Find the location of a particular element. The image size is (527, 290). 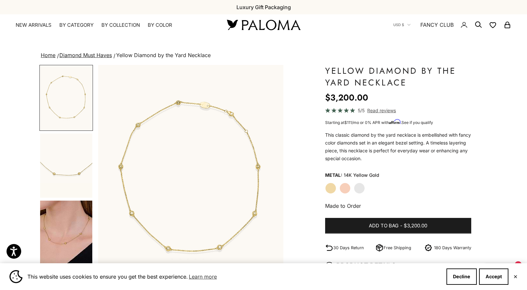

div: This classic diamond by the yard necklace is embellished with fancy color diamonds set in an eleg... is located at coordinates (398, 147).